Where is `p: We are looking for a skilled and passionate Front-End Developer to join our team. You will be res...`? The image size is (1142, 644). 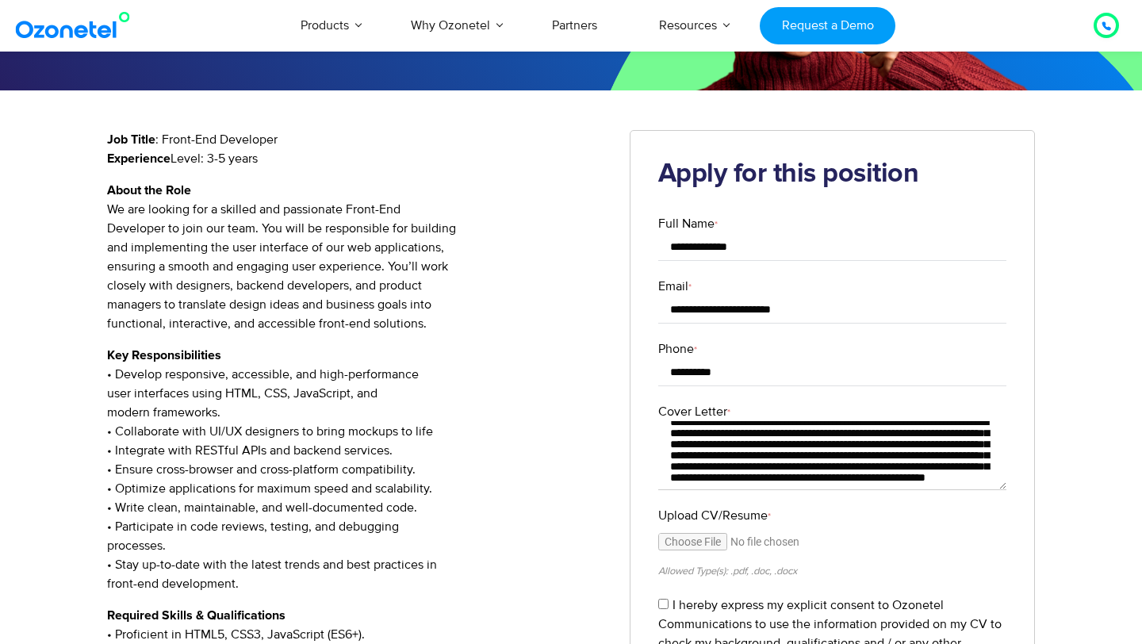
p: We are looking for a skilled and passionate Front-End Developer to join our team. You will be res... is located at coordinates (356, 257).